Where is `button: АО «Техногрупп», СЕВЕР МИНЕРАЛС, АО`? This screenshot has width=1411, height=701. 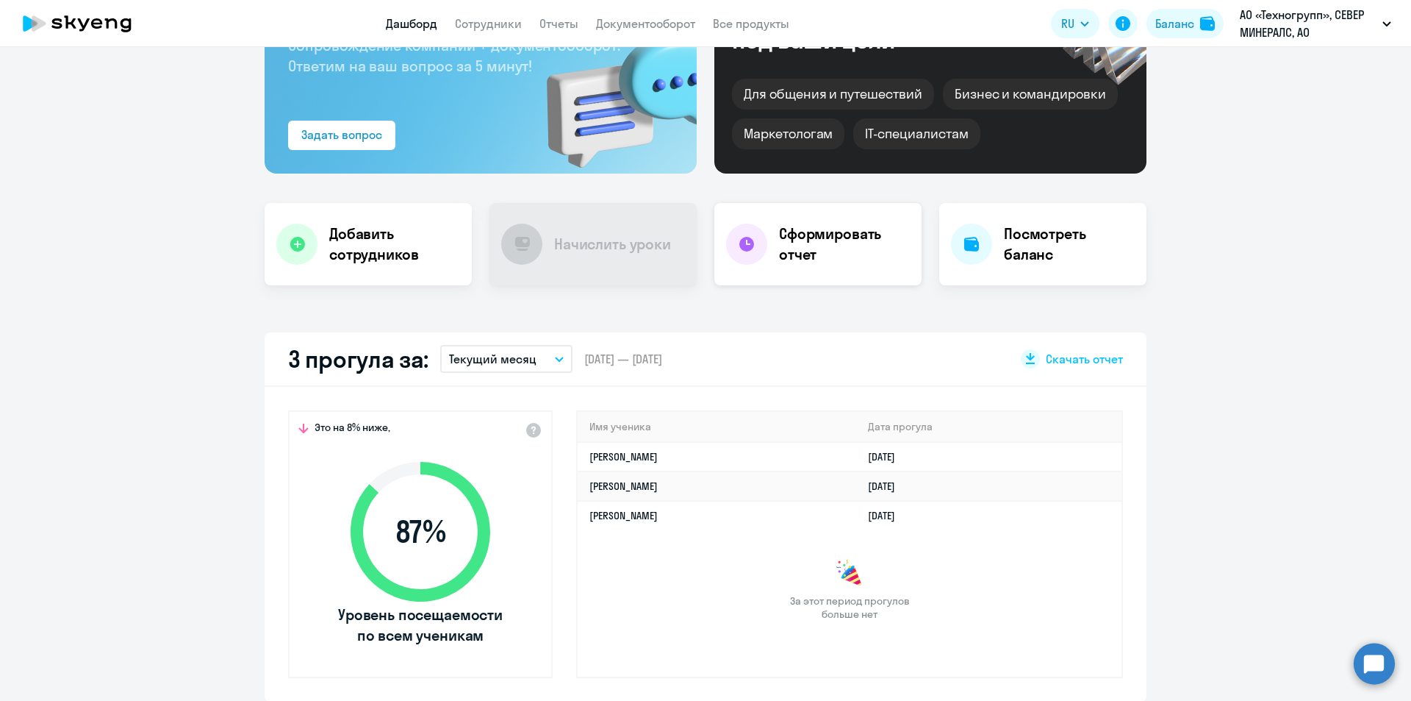
button: АО «Техногрупп», СЕВЕР МИНЕРАЛС, АО is located at coordinates (1316, 24).